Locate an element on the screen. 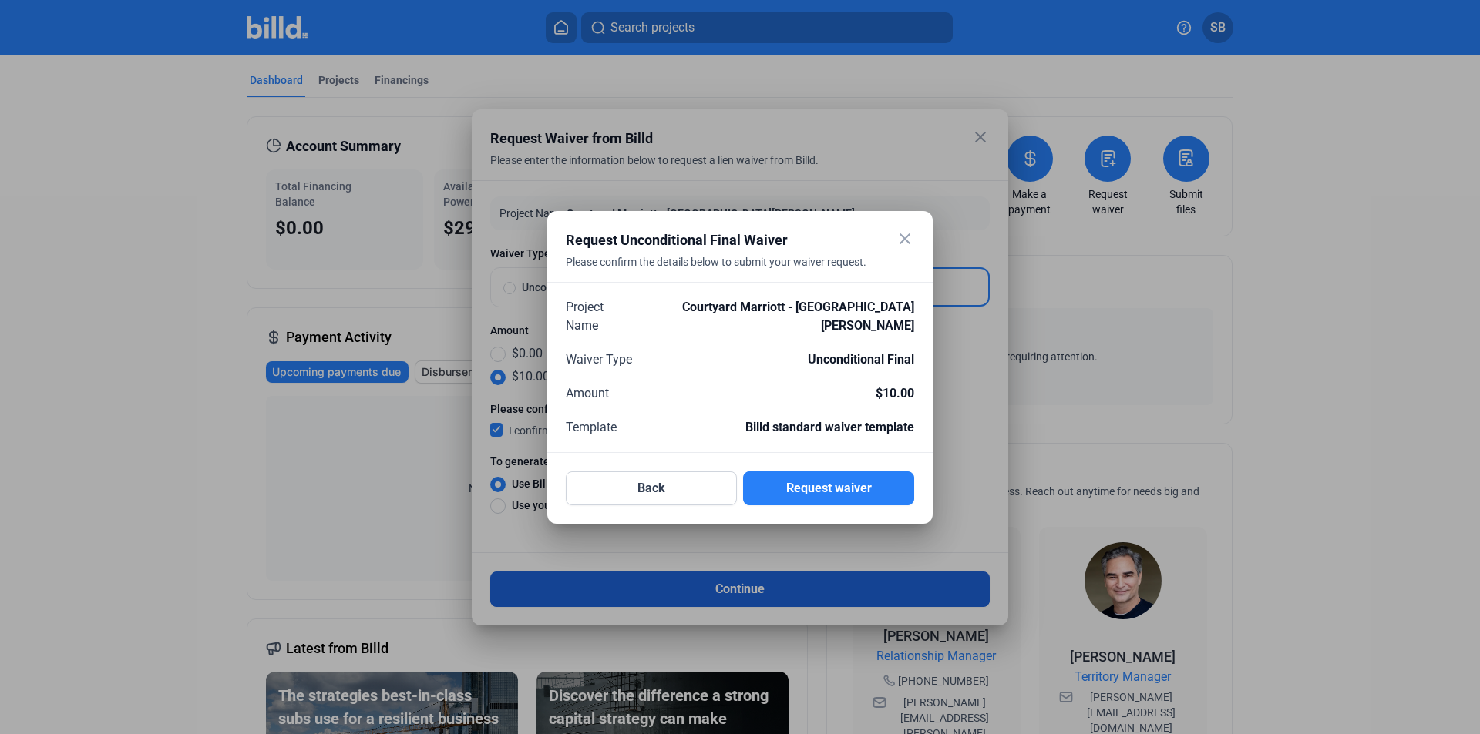 The width and height of the screenshot is (1480, 734). button: Request waiver is located at coordinates (828, 489).